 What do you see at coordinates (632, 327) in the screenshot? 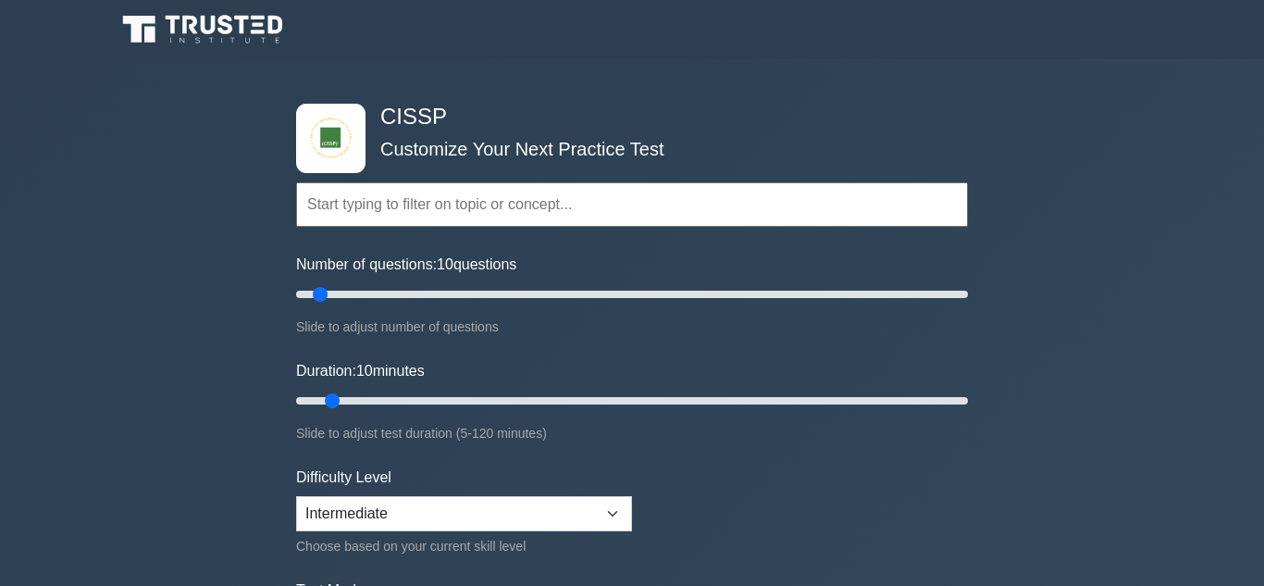
I see `div: Slide to adjust number of questions` at bounding box center [632, 327].